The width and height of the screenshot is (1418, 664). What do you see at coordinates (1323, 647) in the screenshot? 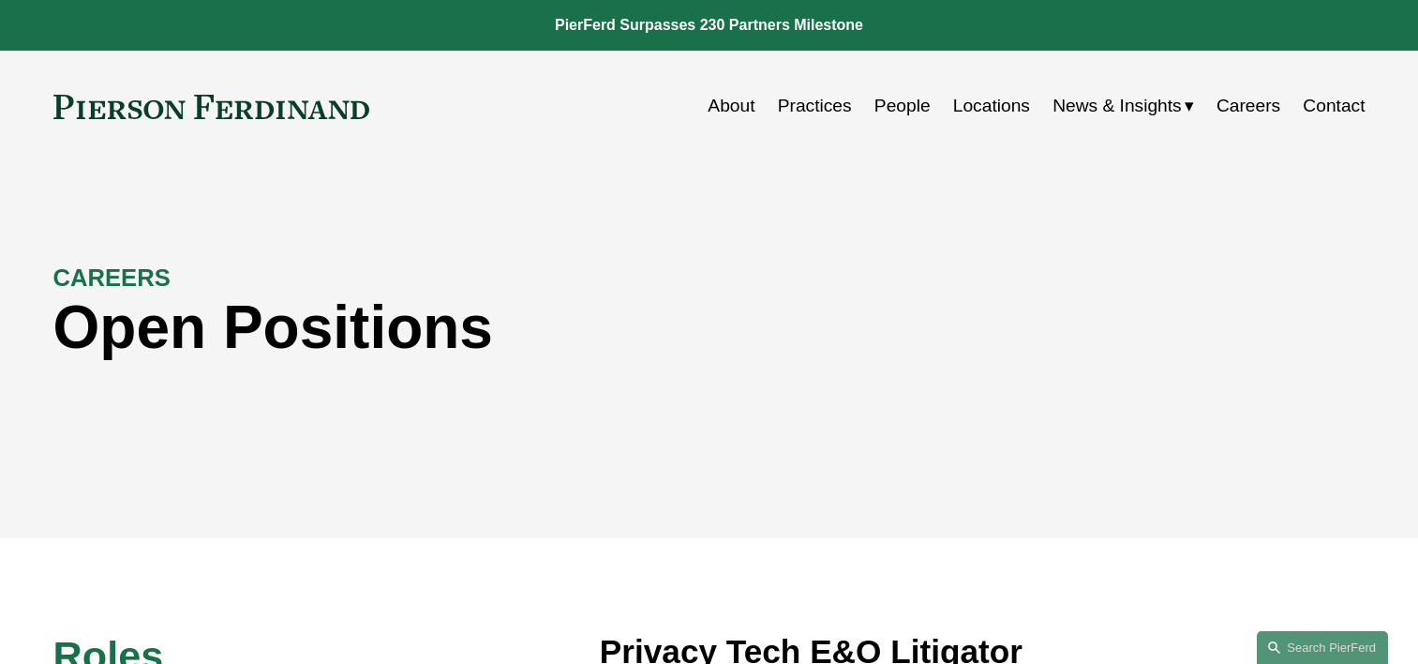
I see `a: Search this site` at bounding box center [1323, 647].